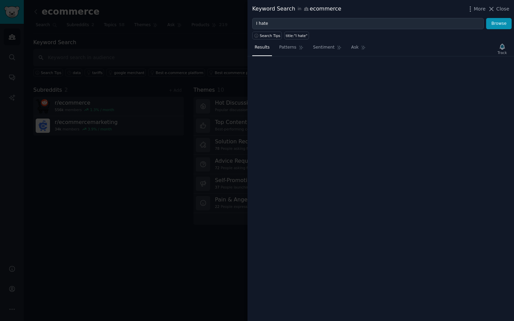 Image resolution: width=514 pixels, height=321 pixels. What do you see at coordinates (262, 49) in the screenshot?
I see `a: Results` at bounding box center [262, 49].